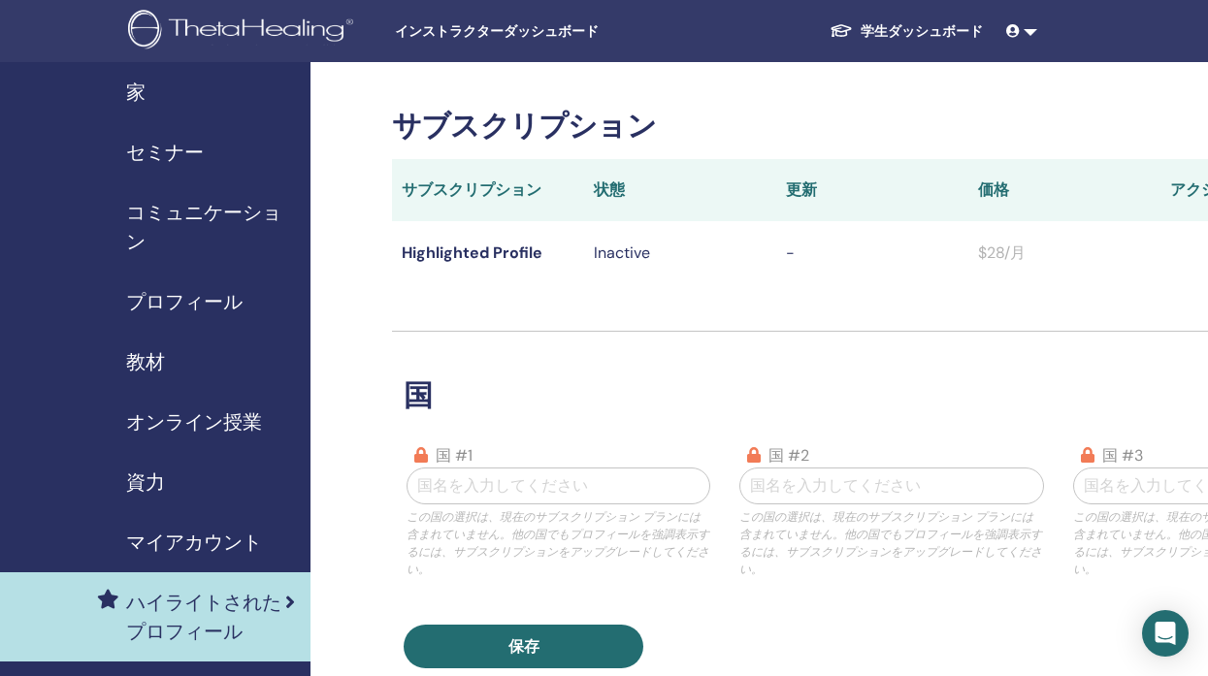 The height and width of the screenshot is (676, 1208). Describe the element at coordinates (194, 422) in the screenshot. I see `span: オンライン授業` at that location.